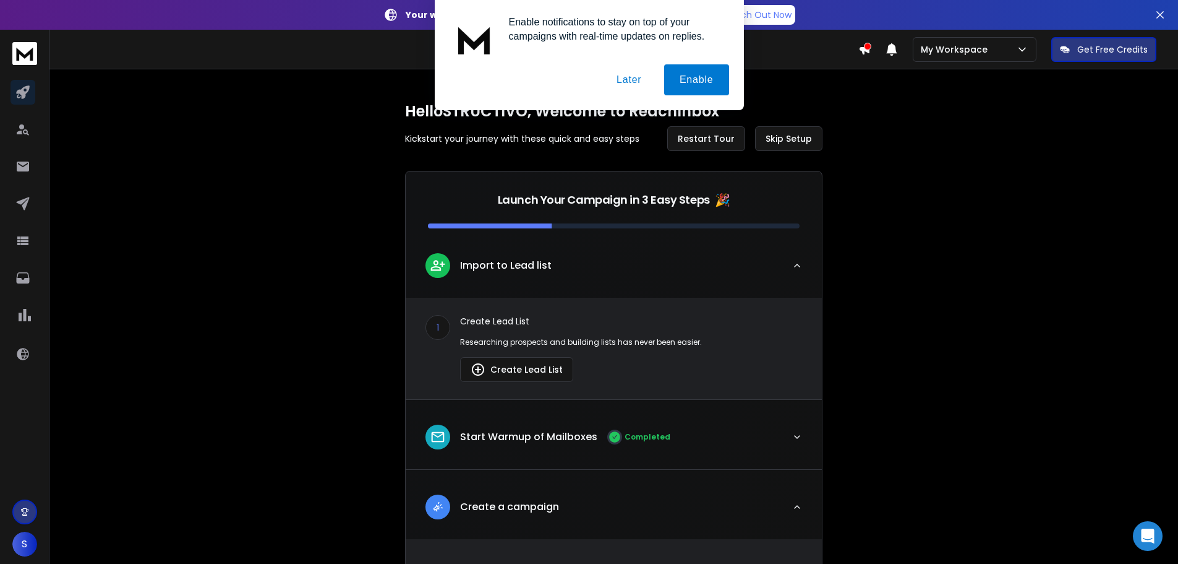  What do you see at coordinates (517, 369) in the screenshot?
I see `button: Create Lead List` at bounding box center [517, 369].